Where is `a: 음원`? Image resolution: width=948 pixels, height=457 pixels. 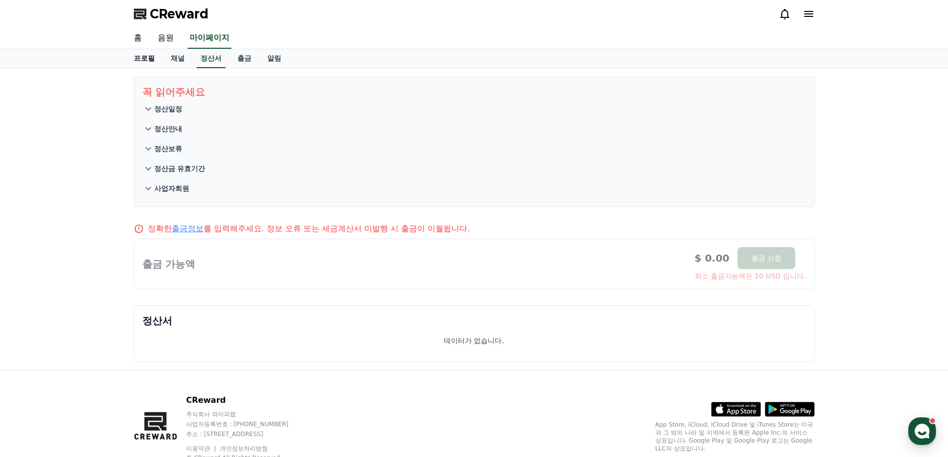 a: 음원 is located at coordinates (166, 38).